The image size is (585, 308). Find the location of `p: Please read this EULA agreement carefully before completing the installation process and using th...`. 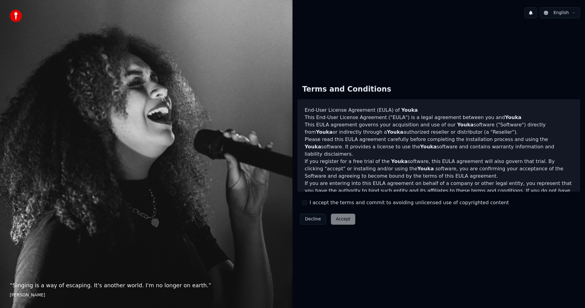

p: Please read this EULA agreement carefully before completing the installation process and using th... is located at coordinates (439, 147).